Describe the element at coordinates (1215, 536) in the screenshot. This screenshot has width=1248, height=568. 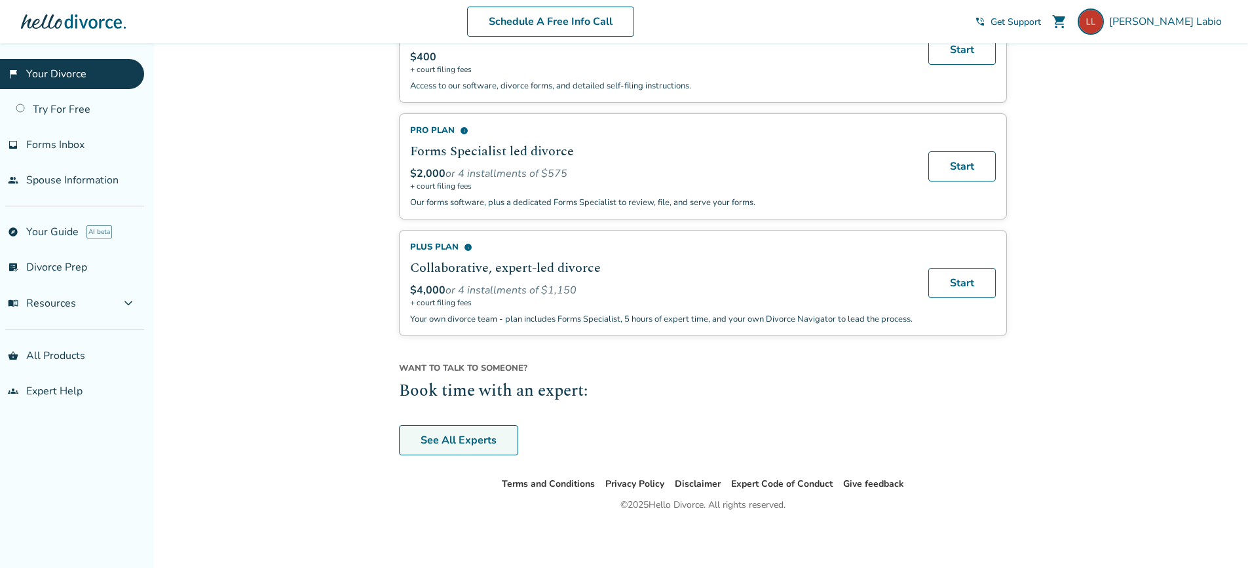
I see `div: Chat Widget` at that location.